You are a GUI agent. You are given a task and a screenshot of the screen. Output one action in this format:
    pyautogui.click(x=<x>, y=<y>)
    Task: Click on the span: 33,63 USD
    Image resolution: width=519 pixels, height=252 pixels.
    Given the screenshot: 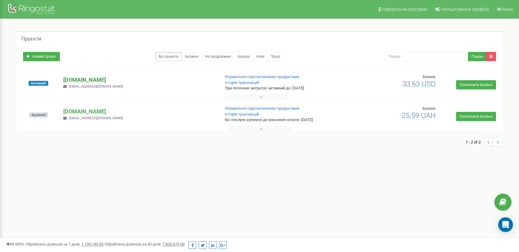 What is the action you would take?
    pyautogui.click(x=419, y=84)
    